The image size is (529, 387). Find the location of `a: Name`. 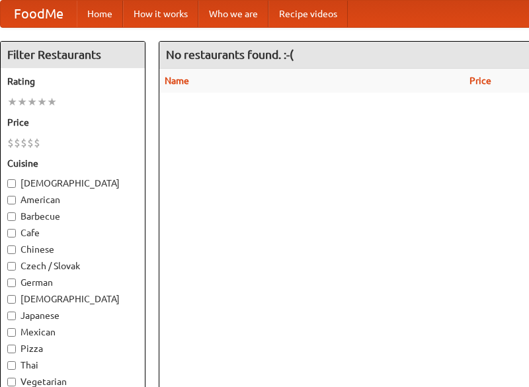

a: Name is located at coordinates (177, 81).